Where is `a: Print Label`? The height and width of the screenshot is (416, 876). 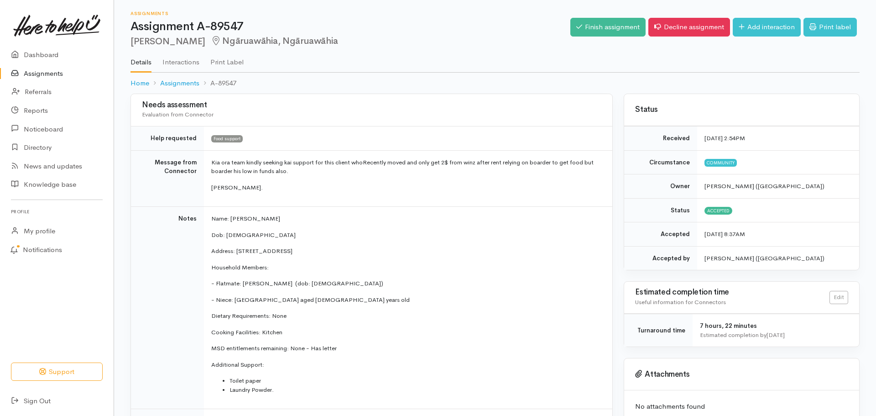
a: Print Label is located at coordinates (227, 59).